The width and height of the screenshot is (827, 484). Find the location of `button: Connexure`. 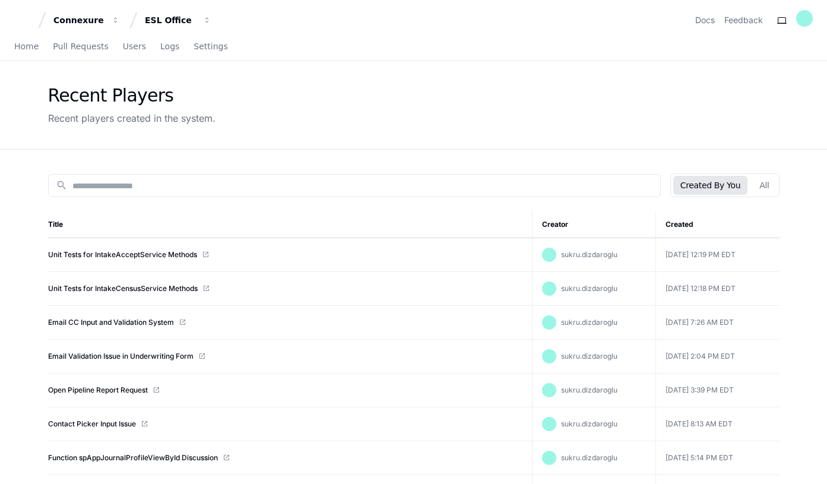

button: Connexure is located at coordinates (87, 20).